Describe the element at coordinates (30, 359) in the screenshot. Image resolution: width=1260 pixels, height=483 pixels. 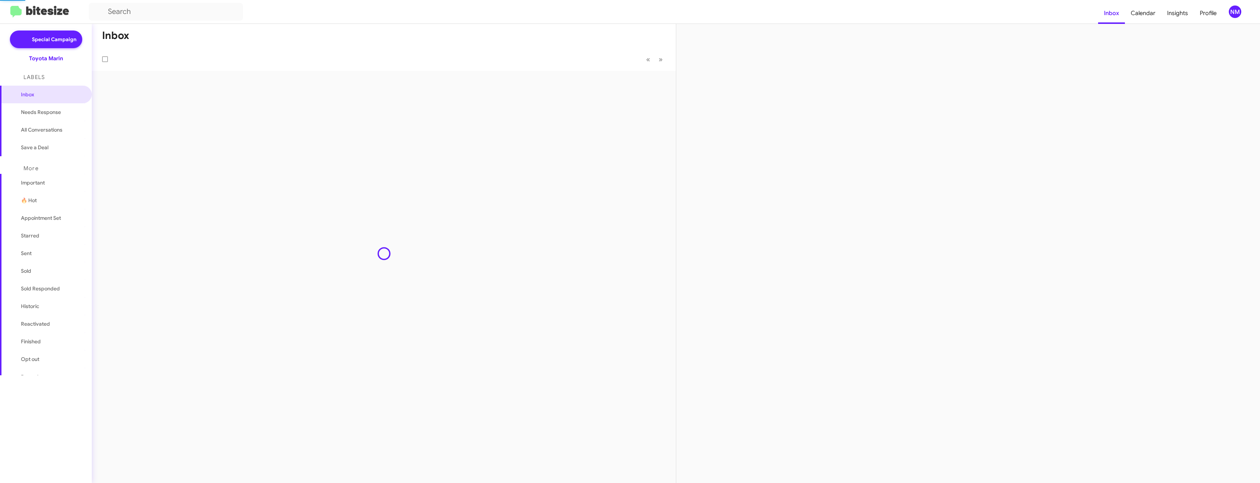
I see `span: Opt out` at that location.